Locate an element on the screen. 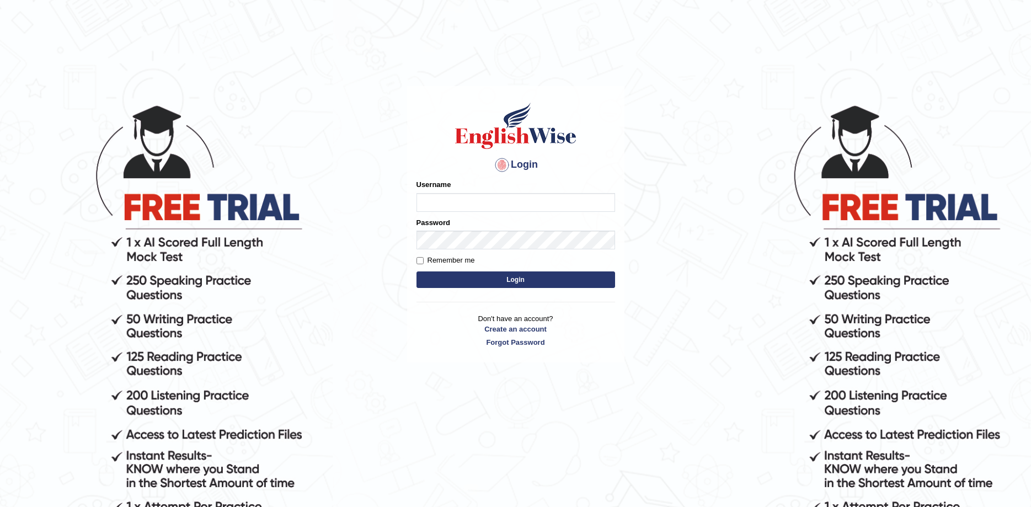  label: Password is located at coordinates (433, 222).